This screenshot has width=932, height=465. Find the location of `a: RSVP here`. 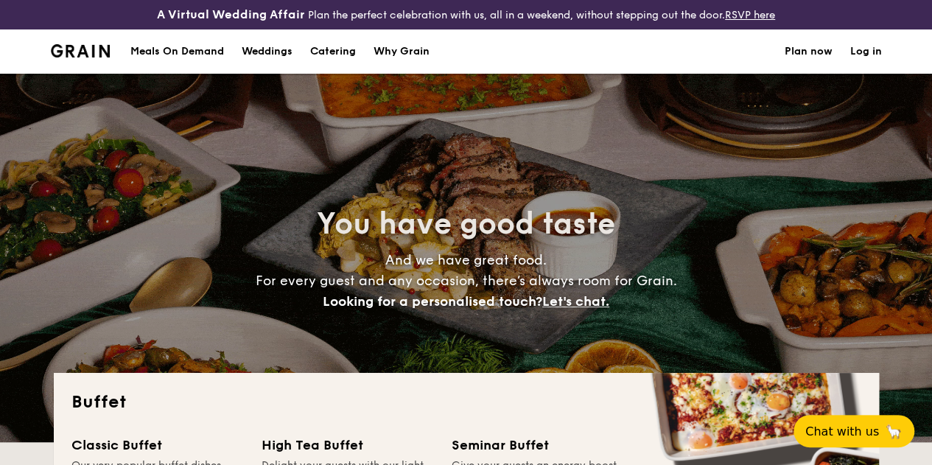

a: RSVP here is located at coordinates (750, 15).